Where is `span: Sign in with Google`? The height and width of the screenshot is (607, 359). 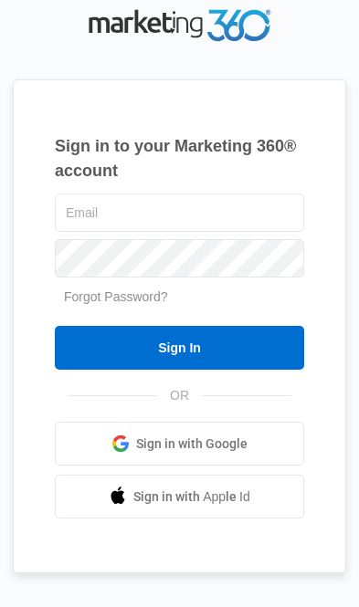
span: Sign in with Google is located at coordinates (192, 444).